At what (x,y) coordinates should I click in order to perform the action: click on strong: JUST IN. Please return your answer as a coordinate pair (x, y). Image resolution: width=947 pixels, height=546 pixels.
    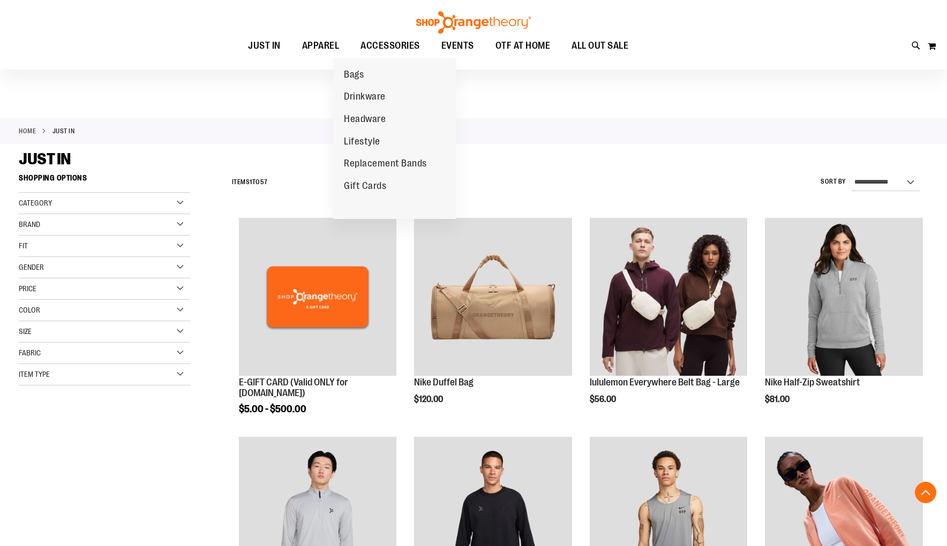
    Looking at the image, I should click on (64, 131).